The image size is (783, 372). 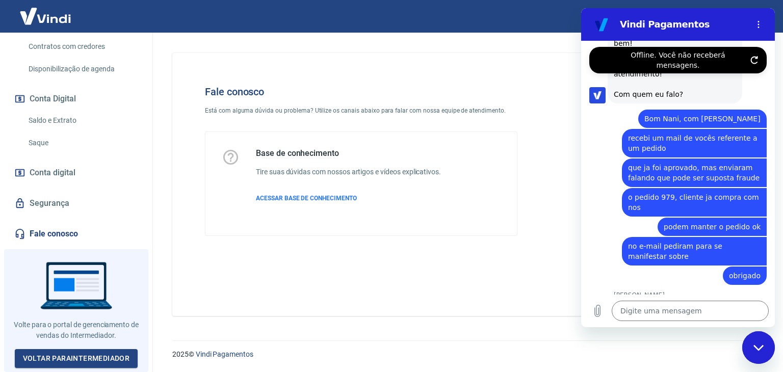 What do you see at coordinates (16, 303) in the screenshot?
I see `button: Carregar arquivo` at bounding box center [16, 303].